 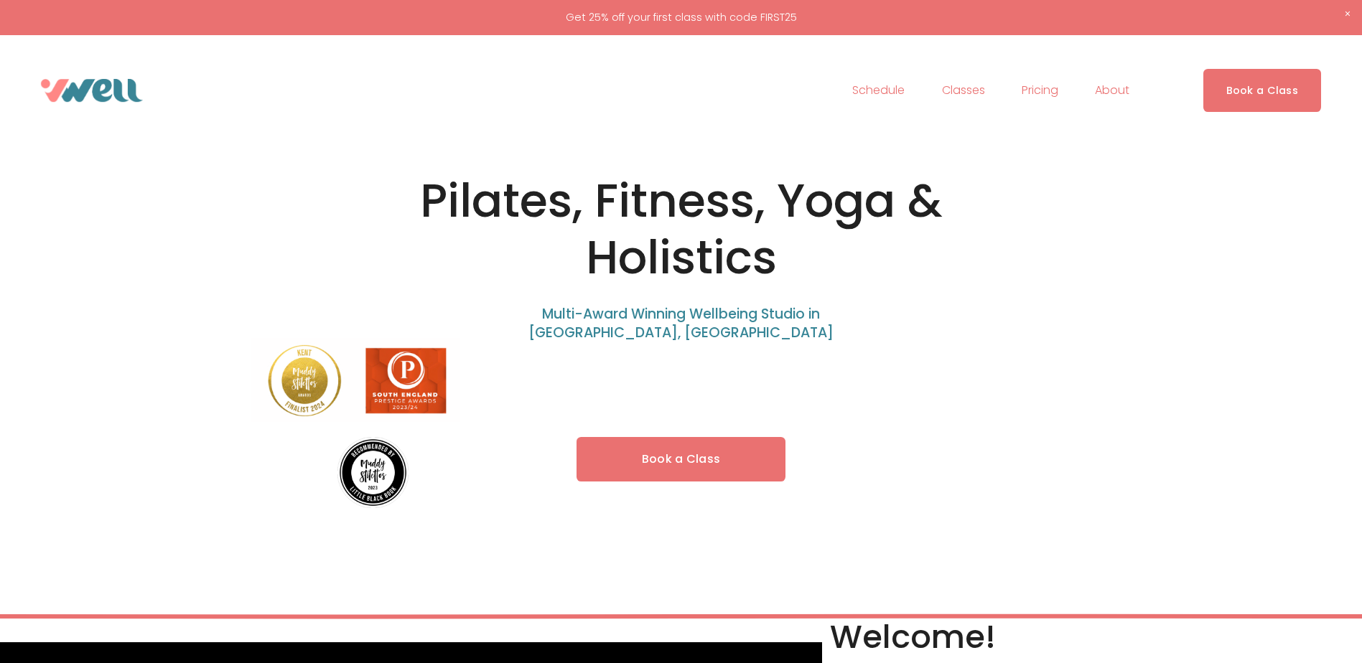 What do you see at coordinates (963, 90) in the screenshot?
I see `span: Classes` at bounding box center [963, 90].